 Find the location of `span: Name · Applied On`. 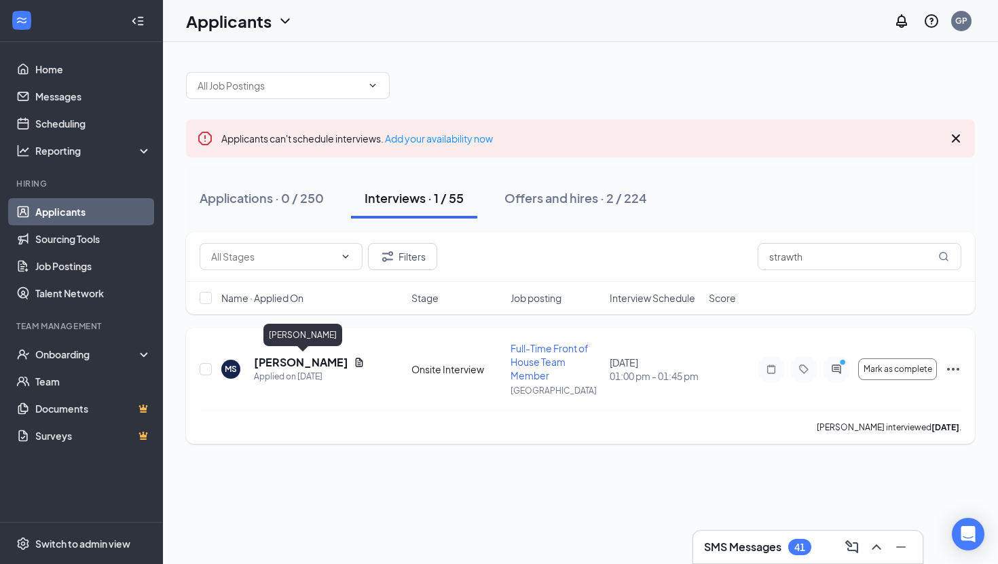

span: Name · Applied On is located at coordinates (262, 298).